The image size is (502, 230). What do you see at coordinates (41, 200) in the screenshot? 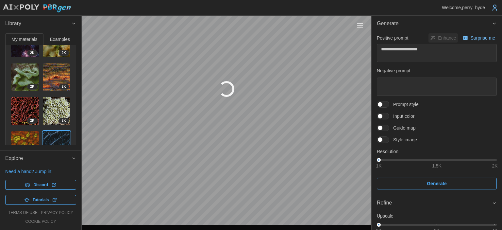
I see `span: Tutorials` at bounding box center [41, 200].